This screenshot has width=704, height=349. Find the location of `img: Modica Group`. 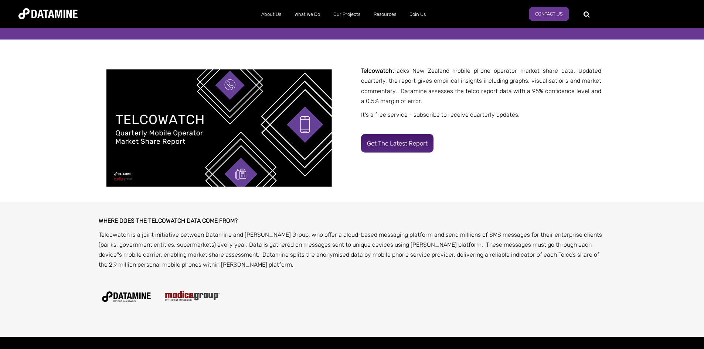

img: Modica Group is located at coordinates (192, 296).